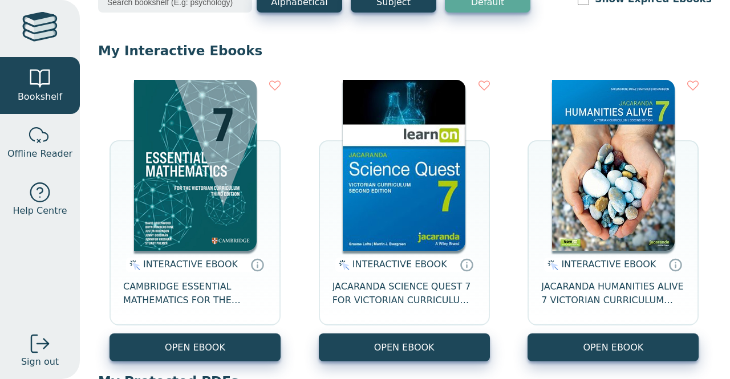 The image size is (730, 379). Describe the element at coordinates (613, 165) in the screenshot. I see `img: 429ddfad-7b91-e911-a97e-0272d098c78b.jpg` at that location.